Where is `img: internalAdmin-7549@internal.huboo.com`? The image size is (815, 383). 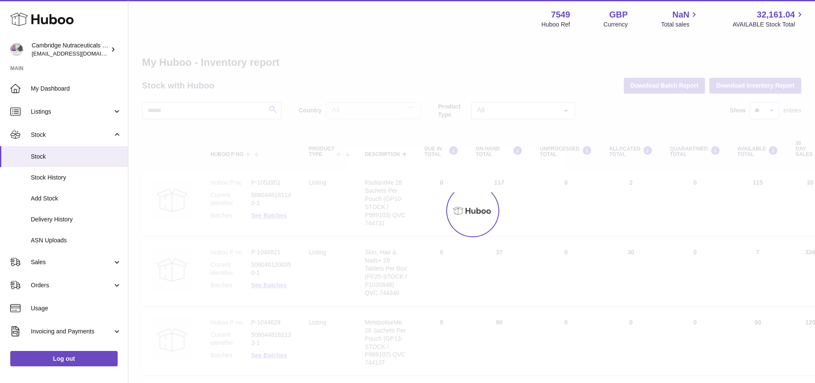 img: internalAdmin-7549@internal.huboo.com is located at coordinates (17, 50).